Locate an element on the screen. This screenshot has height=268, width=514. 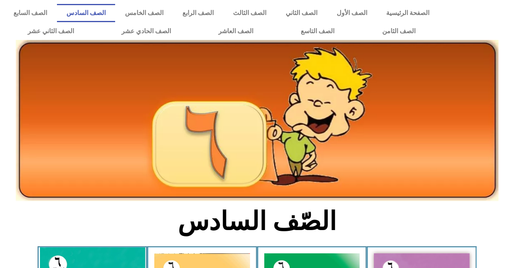
a: الصف الثالث is located at coordinates (250, 13).